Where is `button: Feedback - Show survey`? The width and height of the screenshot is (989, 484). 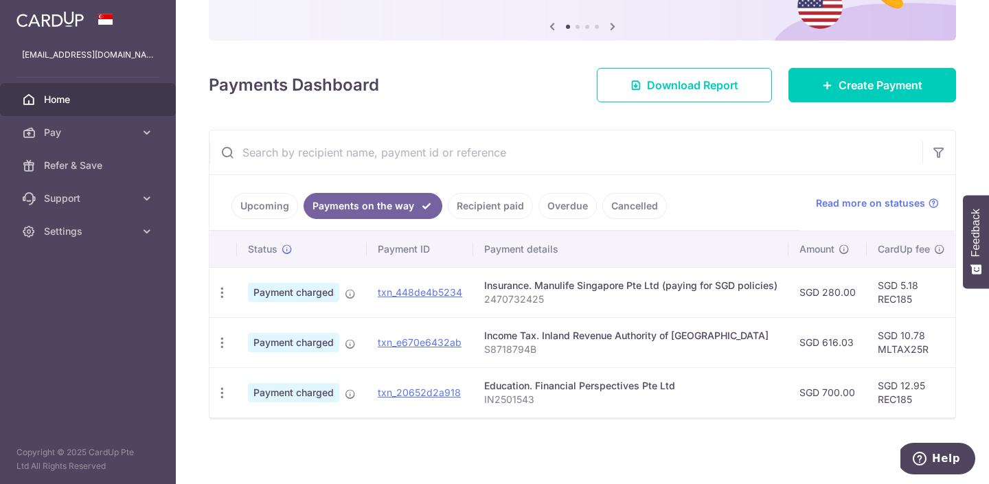
button: Feedback - Show survey is located at coordinates (976, 242).